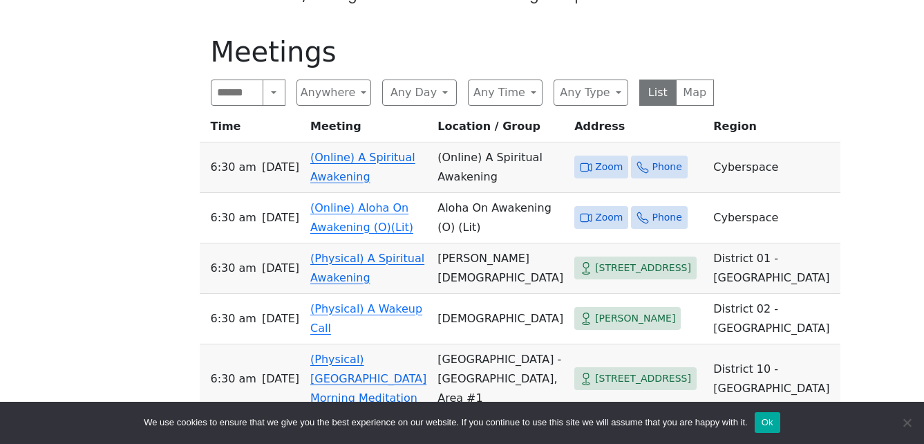 The height and width of the screenshot is (444, 924). I want to click on button: Any Type, so click(591, 93).